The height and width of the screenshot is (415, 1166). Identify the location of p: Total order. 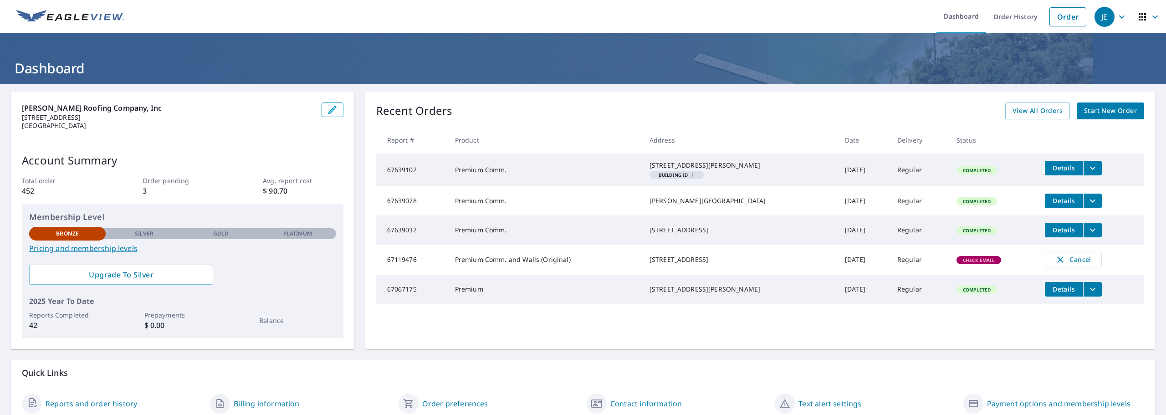
(62, 180).